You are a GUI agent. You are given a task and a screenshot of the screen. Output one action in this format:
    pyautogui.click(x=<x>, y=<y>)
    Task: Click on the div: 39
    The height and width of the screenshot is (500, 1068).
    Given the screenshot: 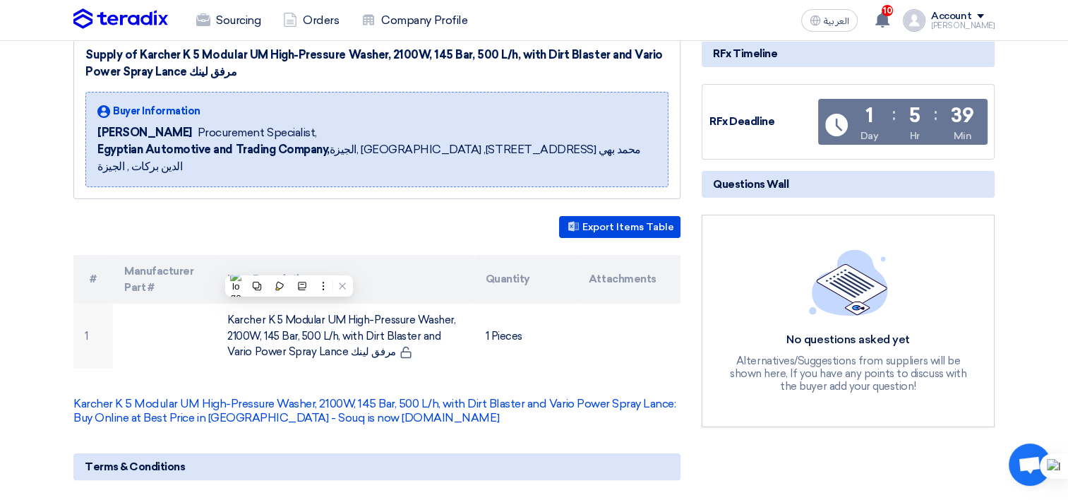 What is the action you would take?
    pyautogui.click(x=962, y=116)
    